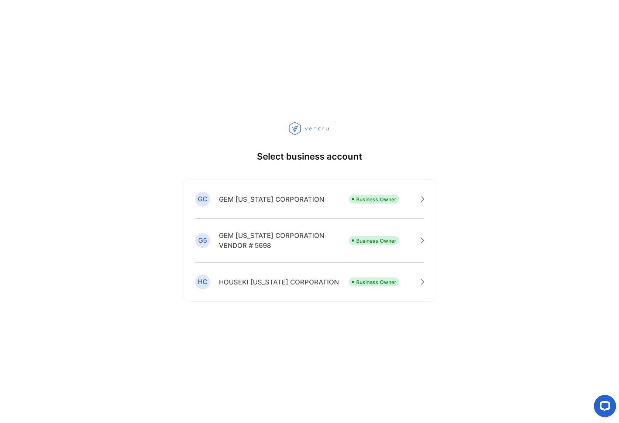 The width and height of the screenshot is (619, 423). I want to click on p: GC, so click(203, 199).